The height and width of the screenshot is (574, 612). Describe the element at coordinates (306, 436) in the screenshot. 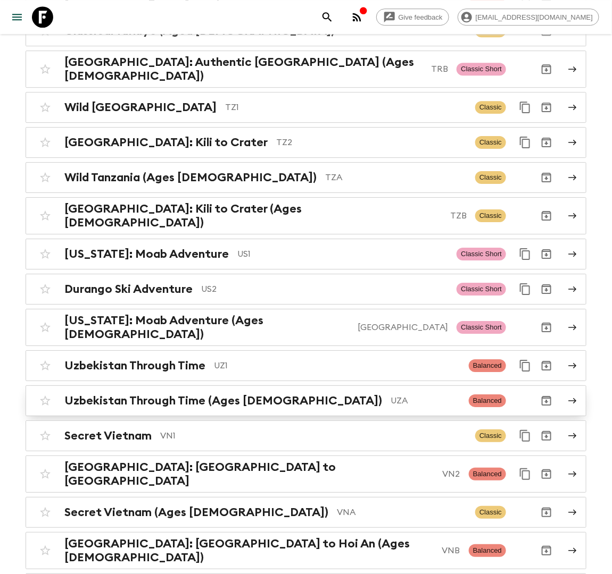

I see `a: Secret VietnamVN1ClassicDuplicate for 45-59Archive` at that location.